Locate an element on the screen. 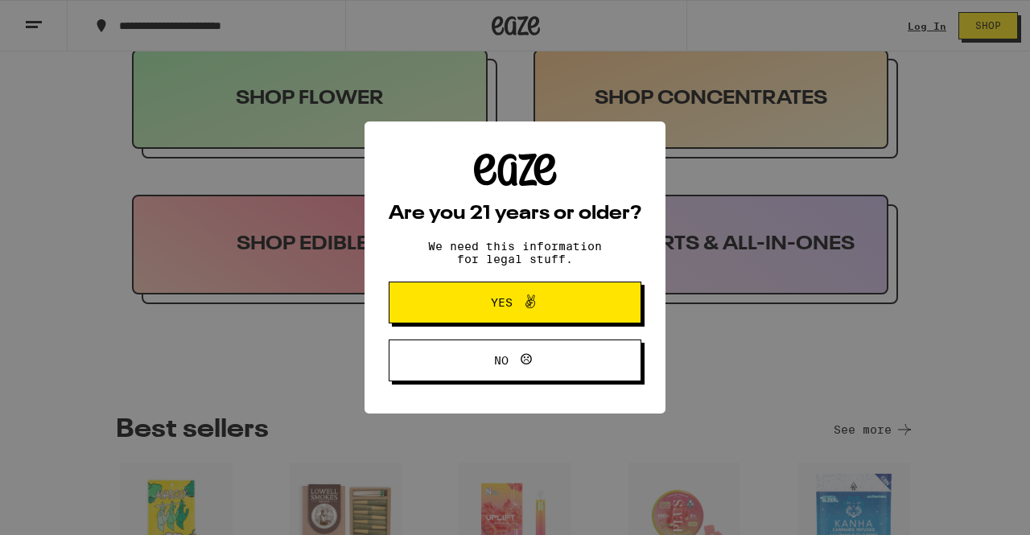 Image resolution: width=1030 pixels, height=535 pixels. h2: Are you 21 years or older? is located at coordinates (515, 214).